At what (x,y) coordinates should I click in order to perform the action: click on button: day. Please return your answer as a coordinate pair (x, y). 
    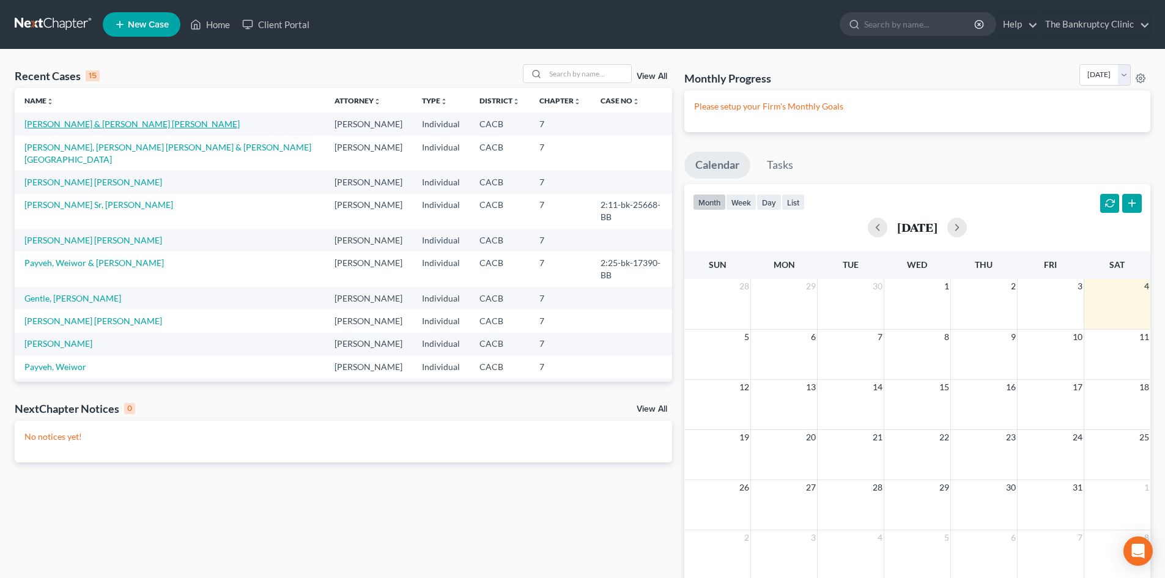
    Looking at the image, I should click on (769, 202).